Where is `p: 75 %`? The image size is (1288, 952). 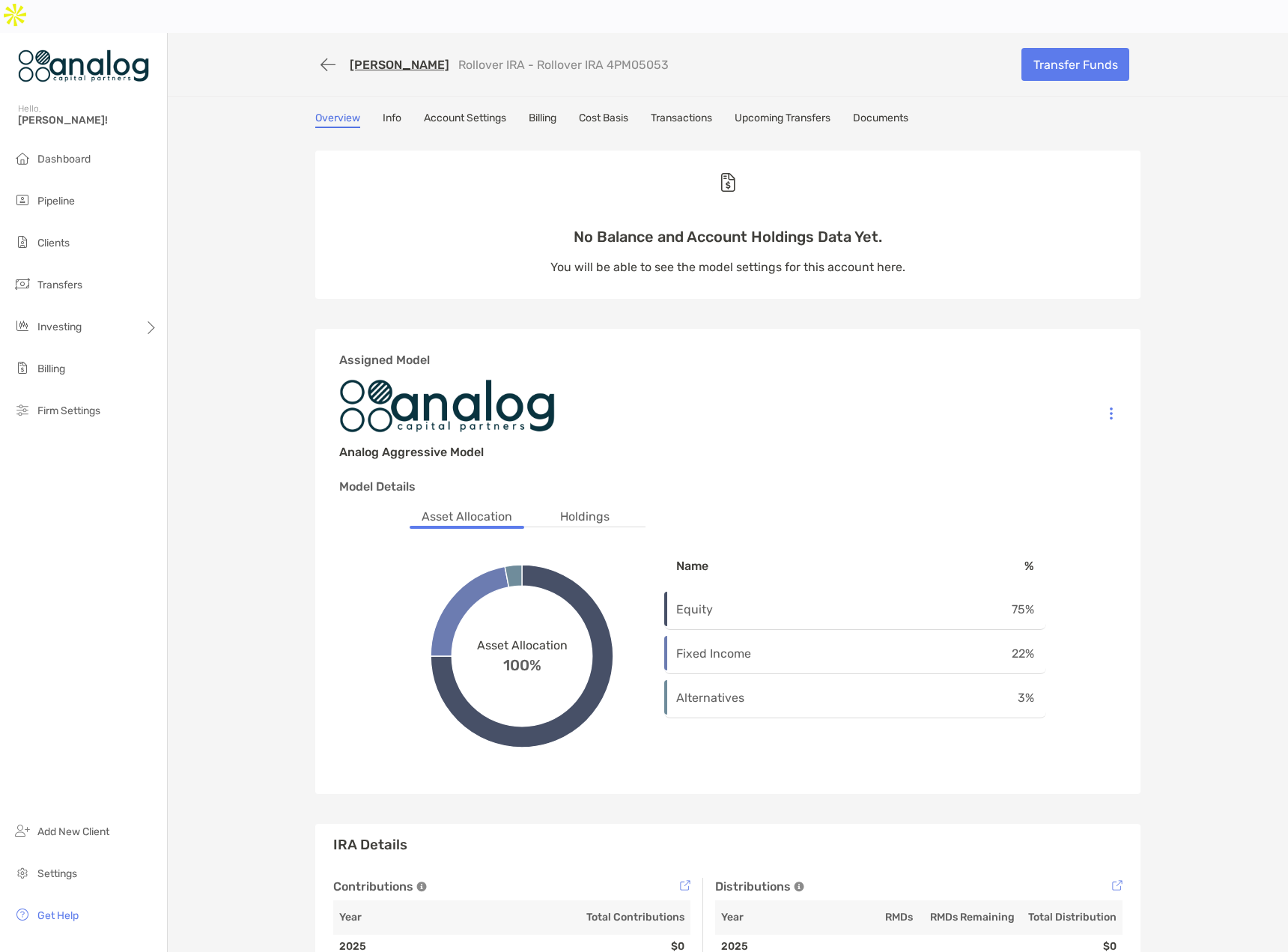 p: 75 % is located at coordinates (998, 609).